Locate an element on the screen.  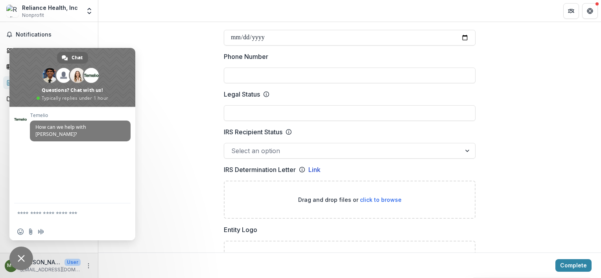
div: Mike Van Vlaenderen is located at coordinates (11, 266).